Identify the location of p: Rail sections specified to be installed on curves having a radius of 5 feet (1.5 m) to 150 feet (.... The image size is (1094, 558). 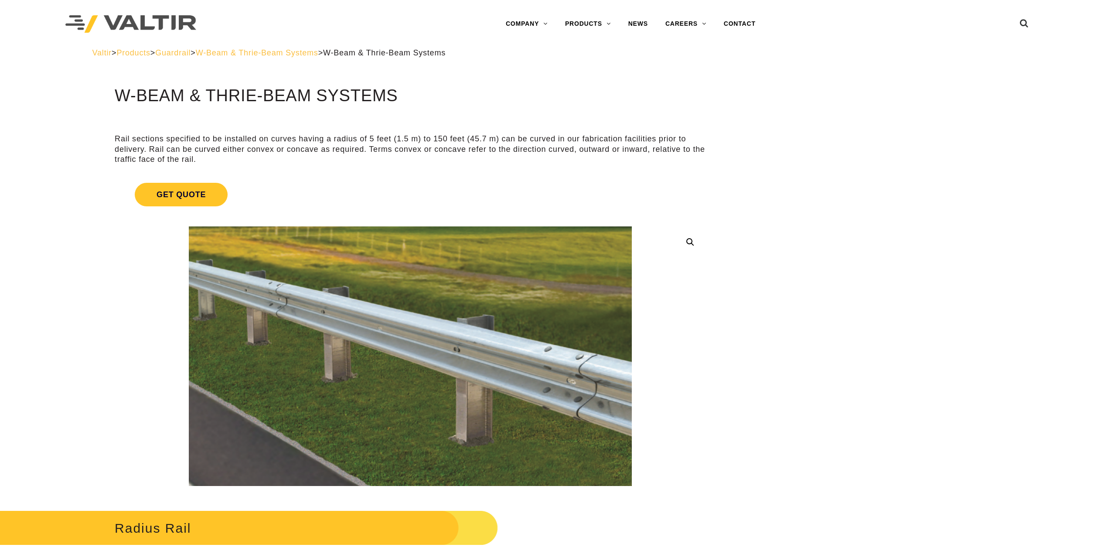
(410, 149).